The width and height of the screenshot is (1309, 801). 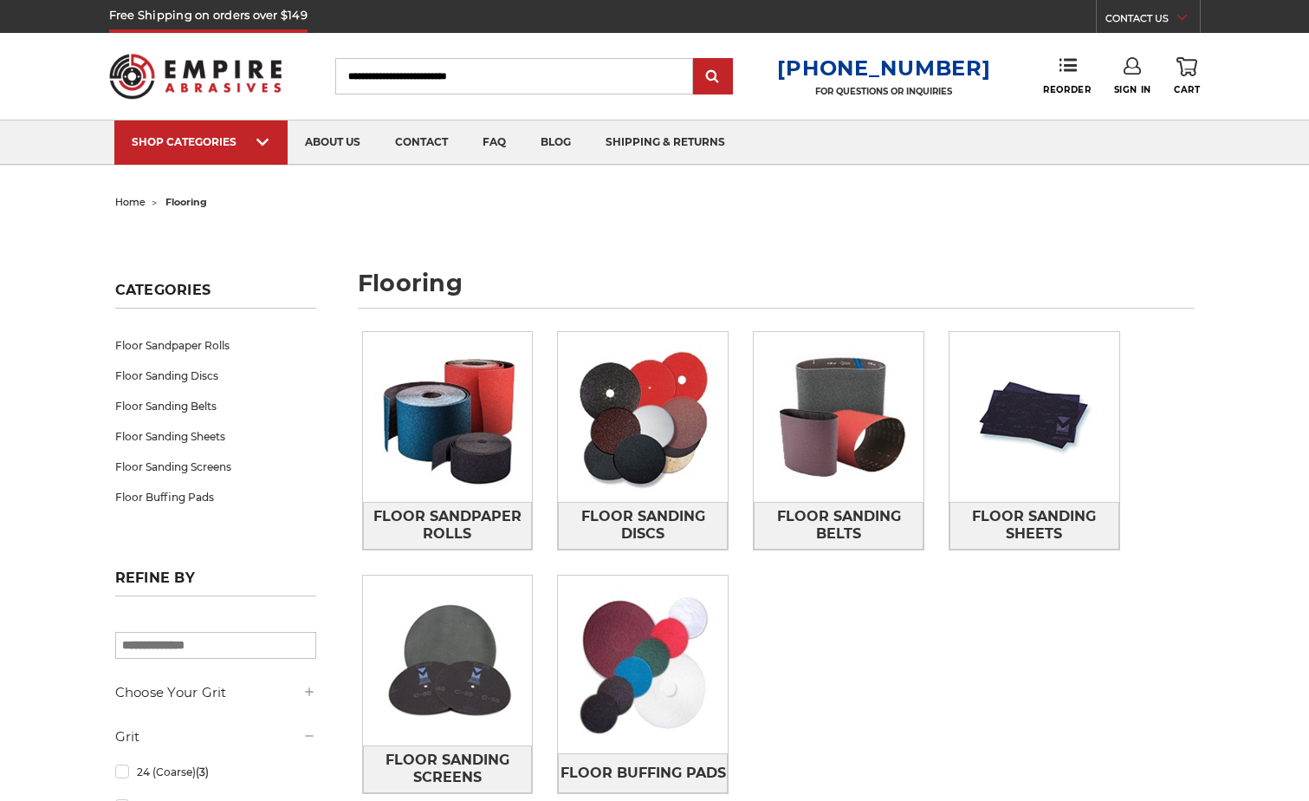 I want to click on h5: Grit, so click(x=216, y=736).